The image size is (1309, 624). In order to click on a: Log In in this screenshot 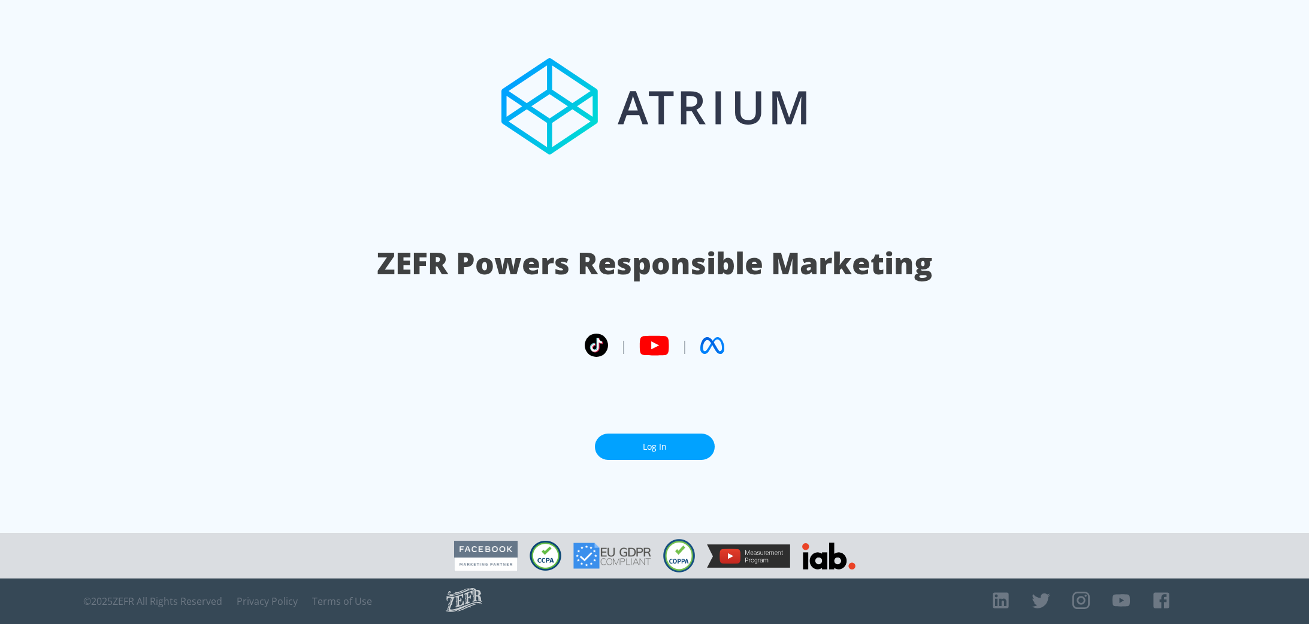, I will do `click(655, 447)`.